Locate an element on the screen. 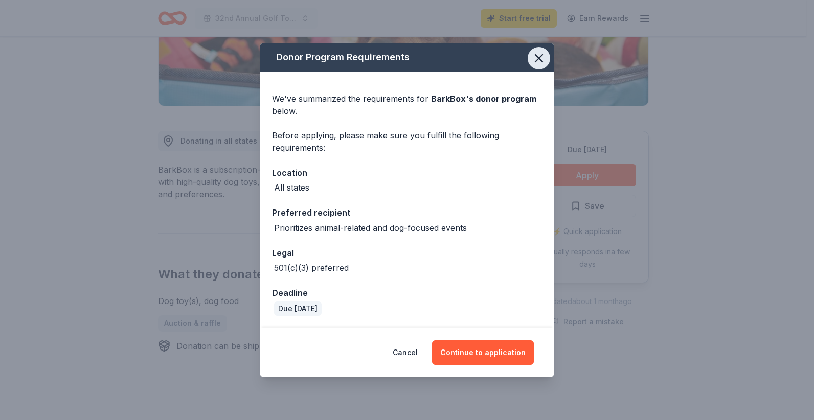 The width and height of the screenshot is (814, 420). div: 501(c)(3) preferred is located at coordinates (311, 268).